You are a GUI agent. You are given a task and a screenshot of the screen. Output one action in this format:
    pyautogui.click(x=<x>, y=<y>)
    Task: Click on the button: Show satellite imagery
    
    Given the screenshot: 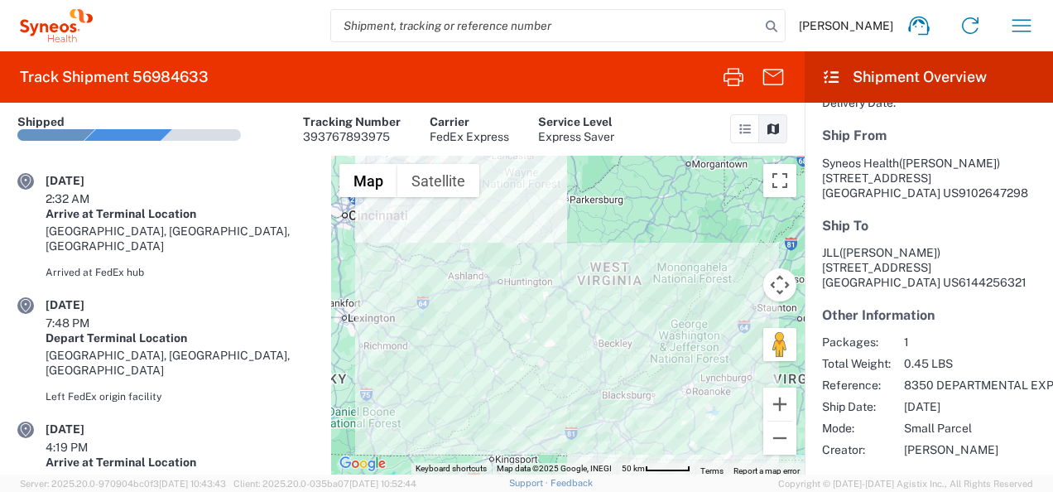 What is the action you would take?
    pyautogui.click(x=438, y=180)
    